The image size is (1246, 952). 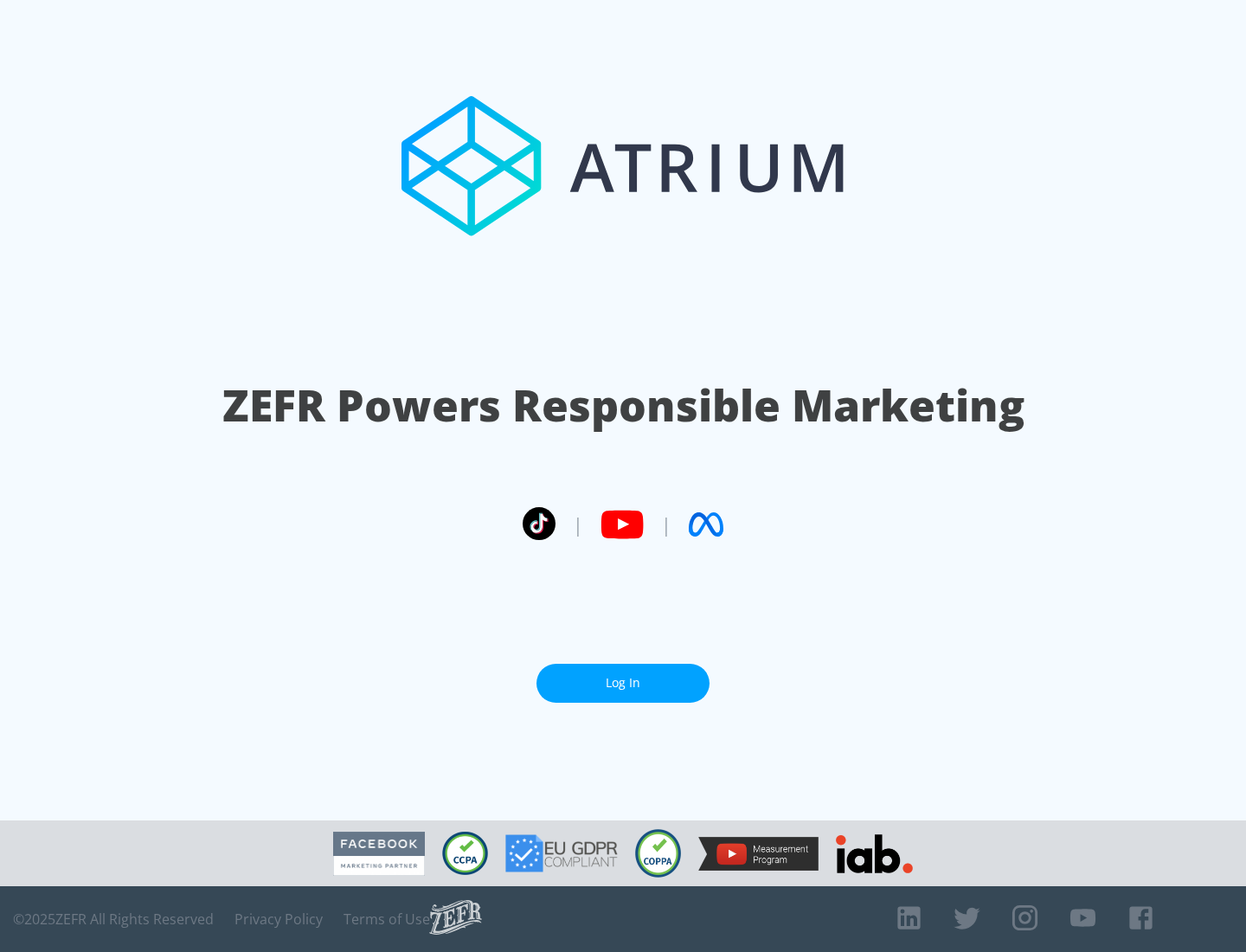 What do you see at coordinates (623, 405) in the screenshot?
I see `h1: ZEFR Powers Responsible Marketing` at bounding box center [623, 405].